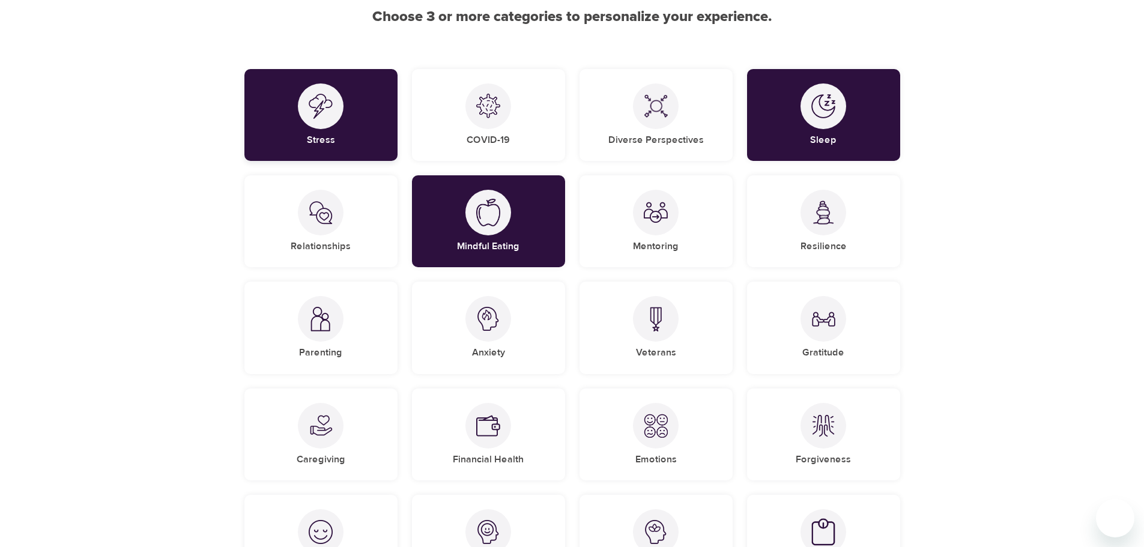 This screenshot has height=547, width=1144. I want to click on img: Sleep, so click(823, 106).